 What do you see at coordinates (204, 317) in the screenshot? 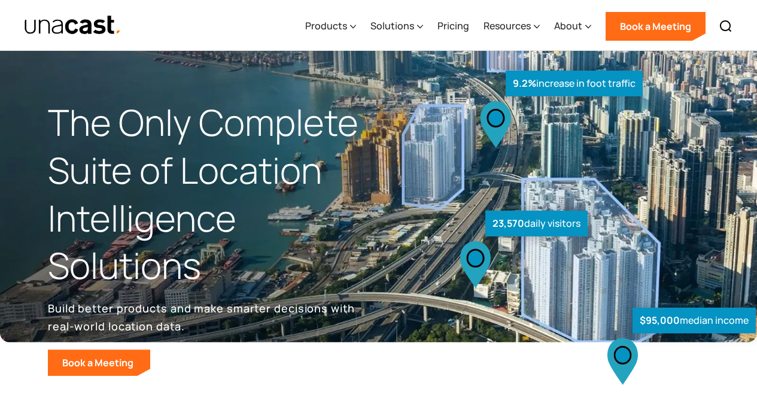
I see `p: Build better products and make smarter decisions with real-world location data.` at bounding box center [204, 317].